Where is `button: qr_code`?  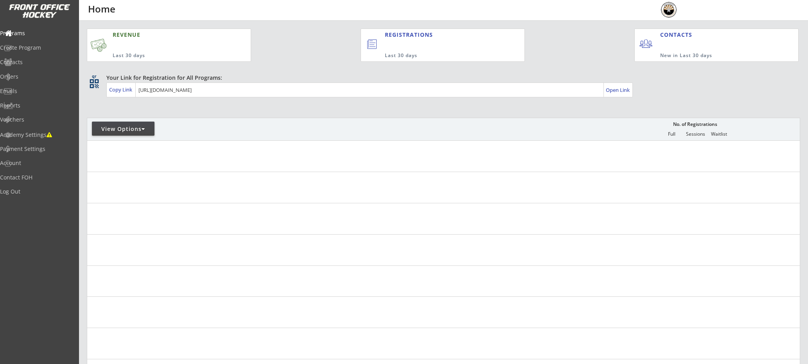
button: qr_code is located at coordinates (94, 84).